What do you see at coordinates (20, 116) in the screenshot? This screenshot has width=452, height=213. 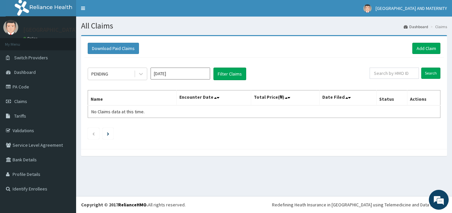 I see `span: Tariffs` at bounding box center [20, 116].